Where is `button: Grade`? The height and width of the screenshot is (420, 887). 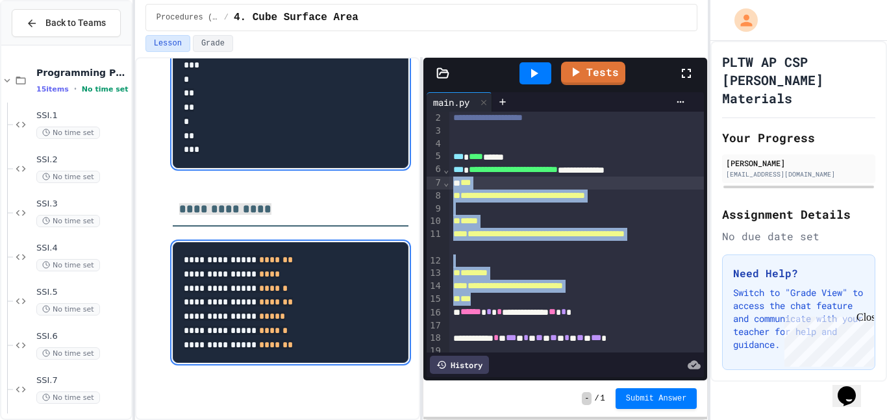
button: Grade is located at coordinates (213, 44).